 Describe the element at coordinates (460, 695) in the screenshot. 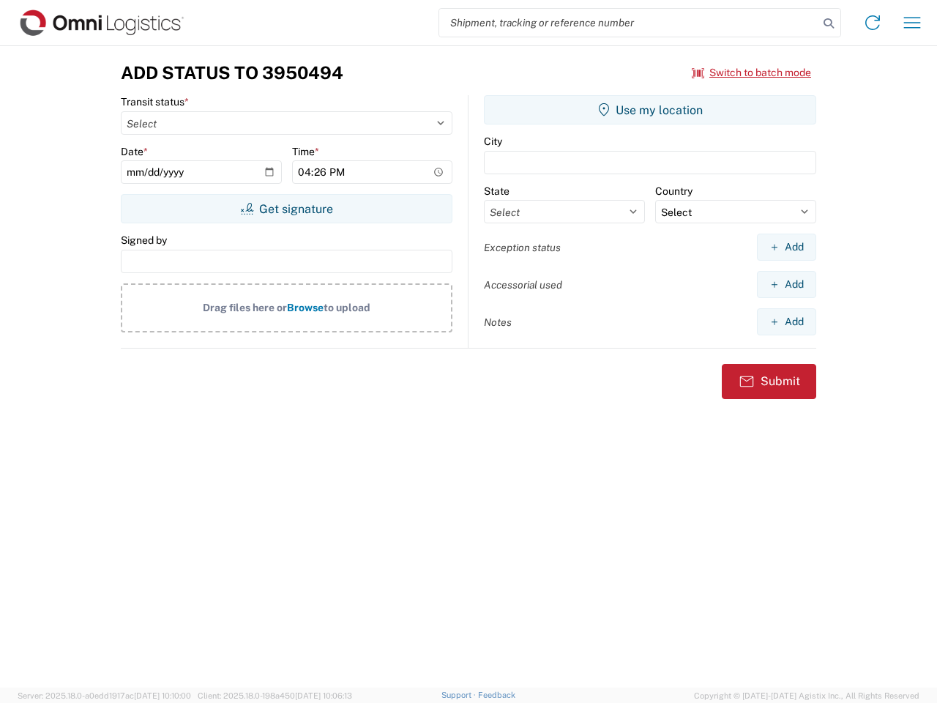

I see `a: Support` at that location.